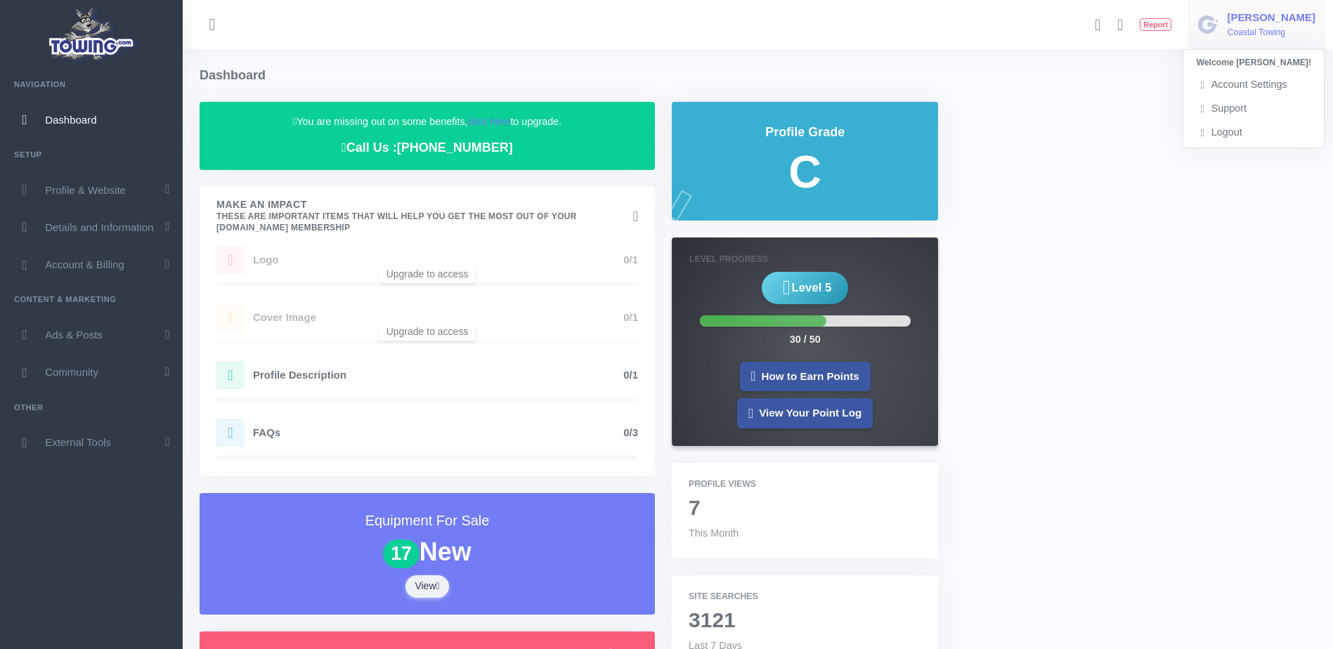 The height and width of the screenshot is (649, 1333). Describe the element at coordinates (401, 555) in the screenshot. I see `span: 17` at that location.